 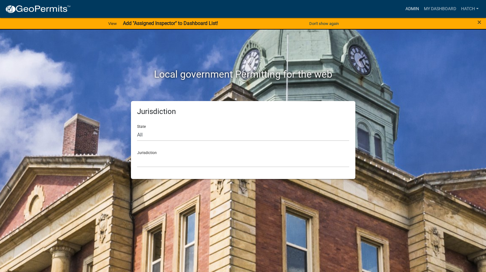 What do you see at coordinates (412, 9) in the screenshot?
I see `a: Admin` at bounding box center [412, 9].